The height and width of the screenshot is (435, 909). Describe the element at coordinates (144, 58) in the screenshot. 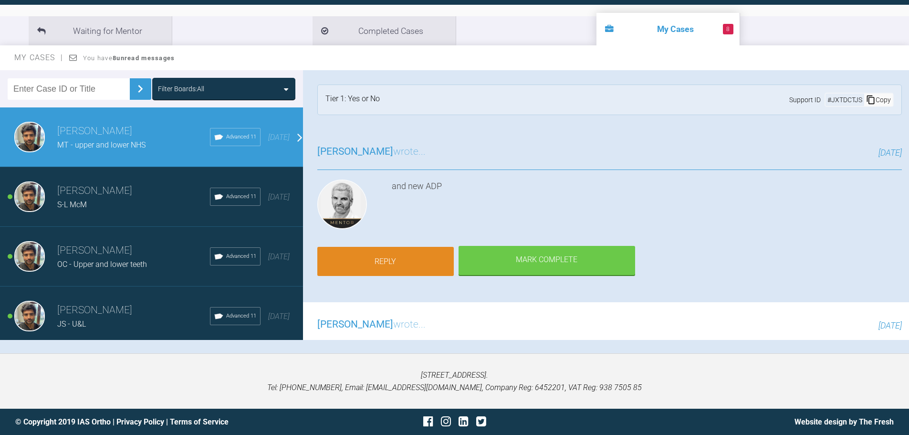

I see `strong: 8 unread messages` at that location.